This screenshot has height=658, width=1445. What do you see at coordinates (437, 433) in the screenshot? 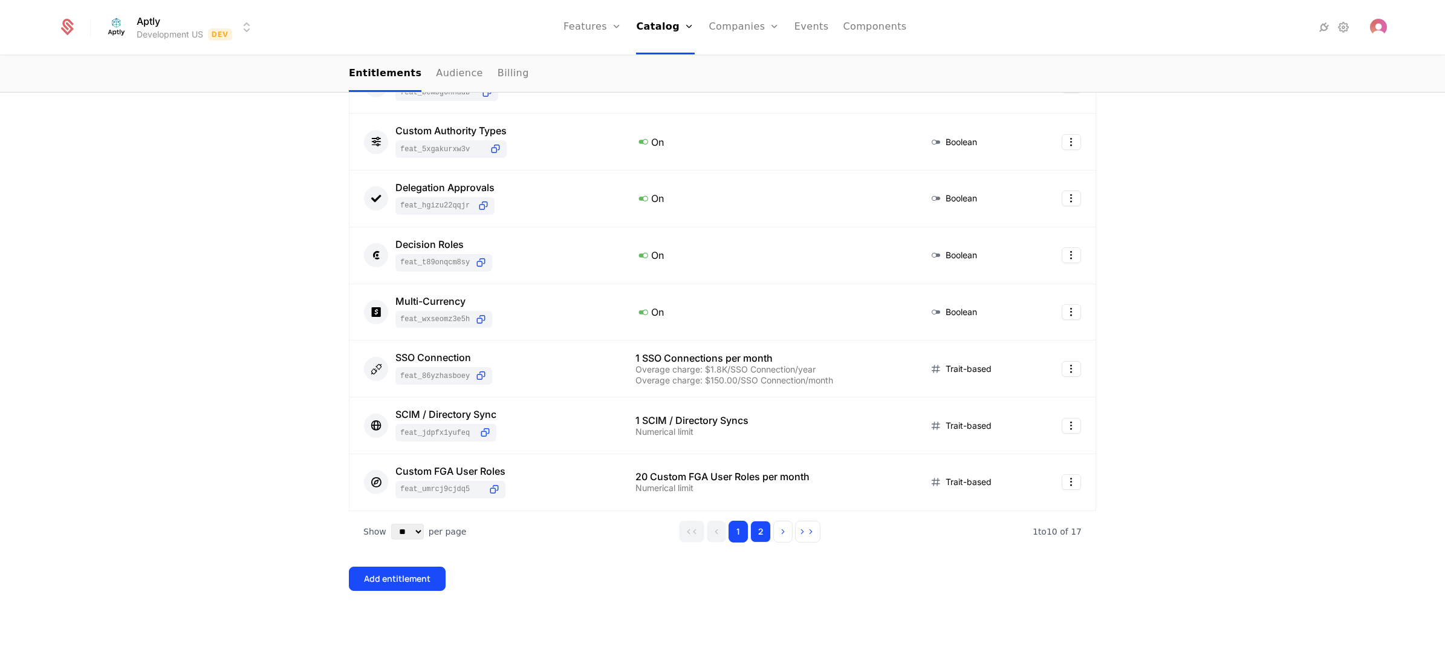
I see `span: feat_jdPfX1YUFEq` at bounding box center [437, 433].